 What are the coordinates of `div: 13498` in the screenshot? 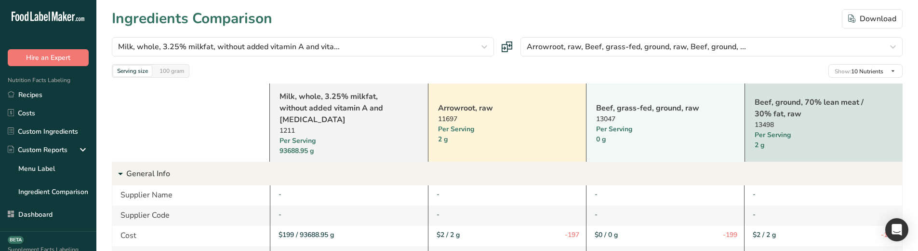 It's located at (811, 124).